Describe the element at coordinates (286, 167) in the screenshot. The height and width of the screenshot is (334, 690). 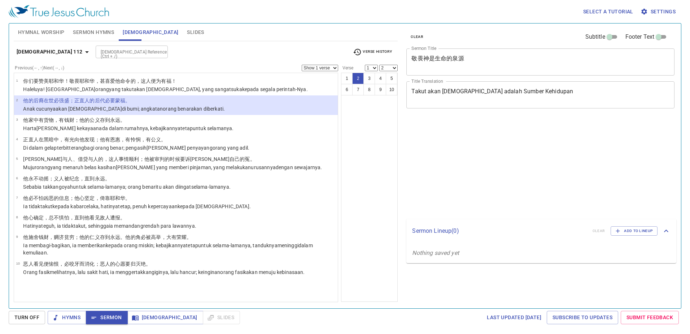
I see `wh3557: urusannya` at that location.